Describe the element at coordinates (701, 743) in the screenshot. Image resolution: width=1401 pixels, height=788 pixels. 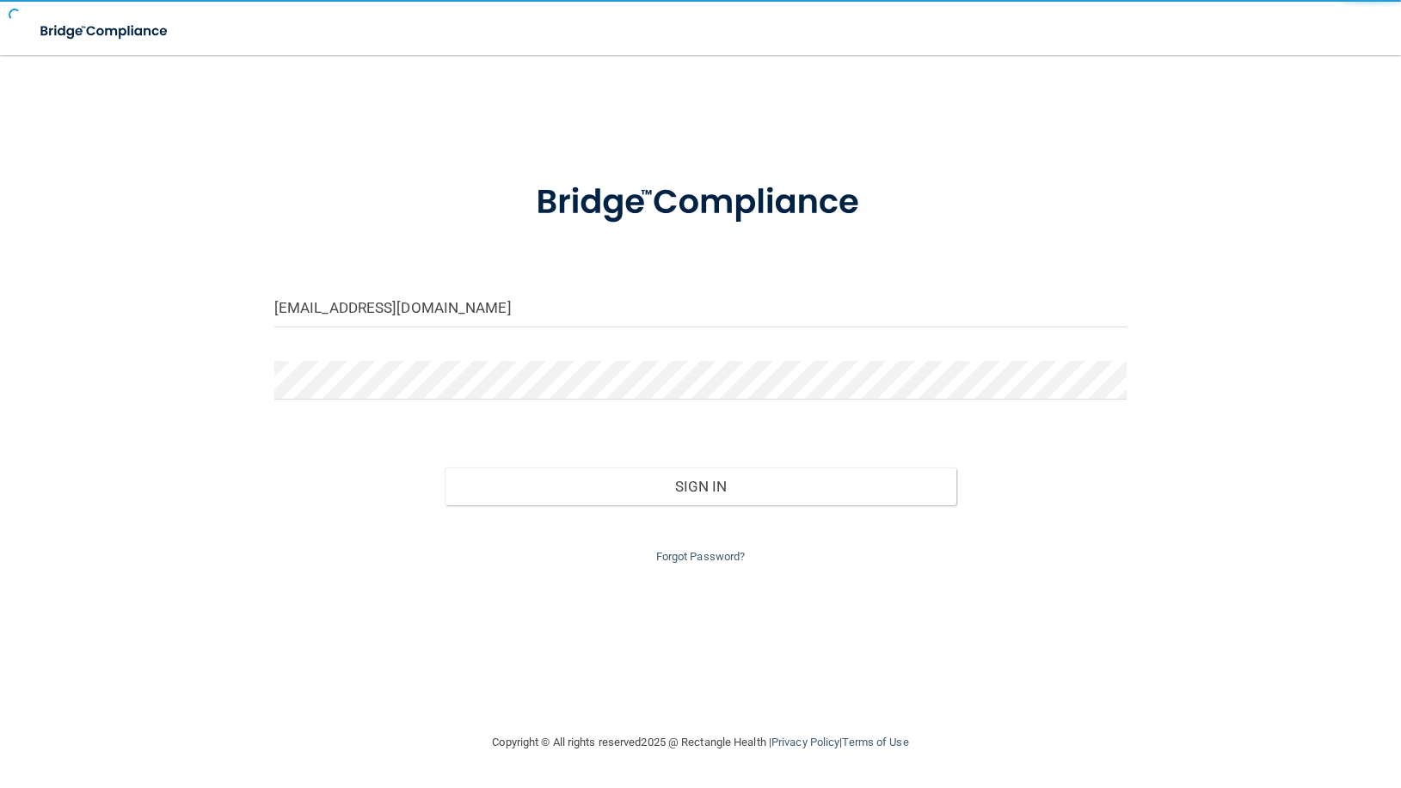
I see `div: Copyright © All rights reserved 2025 @ Rectangle Health | |` at that location.